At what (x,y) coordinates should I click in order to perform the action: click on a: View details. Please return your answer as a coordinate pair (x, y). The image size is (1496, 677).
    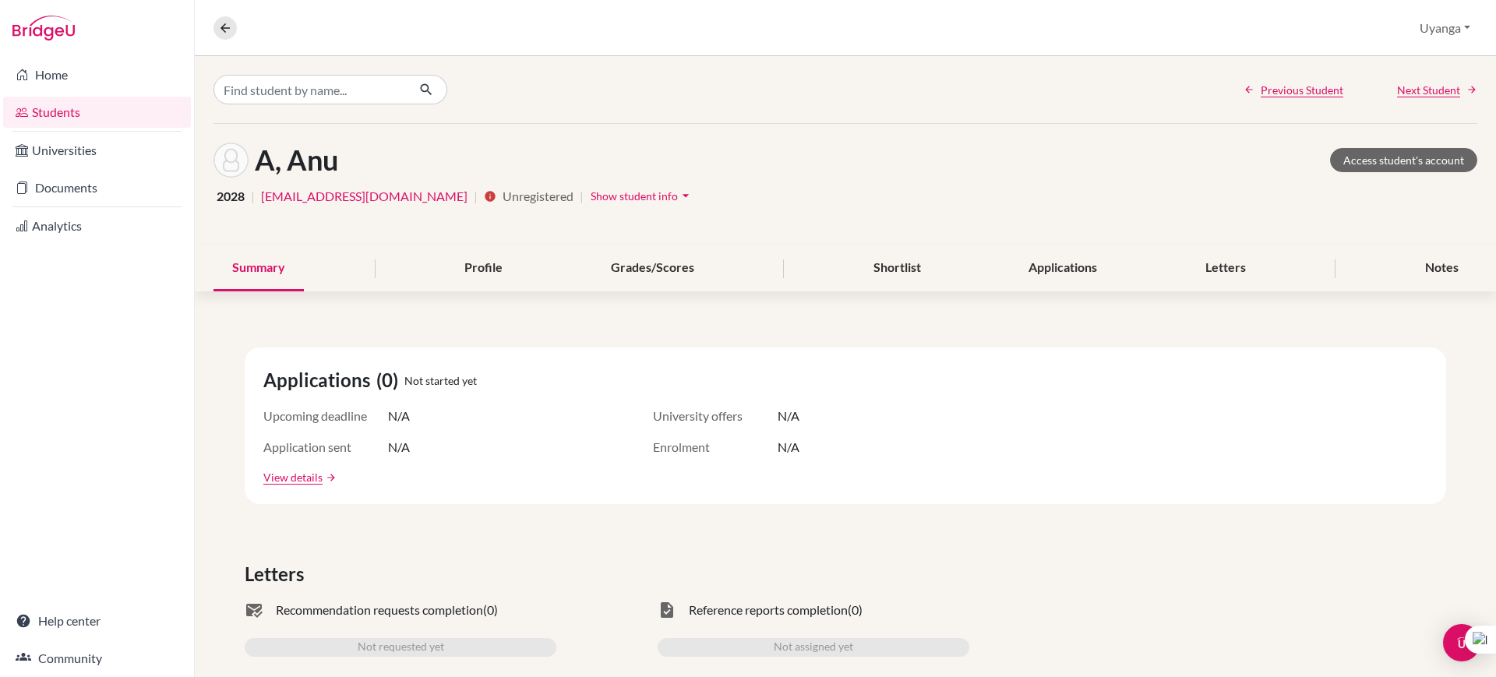
    Looking at the image, I should click on (293, 477).